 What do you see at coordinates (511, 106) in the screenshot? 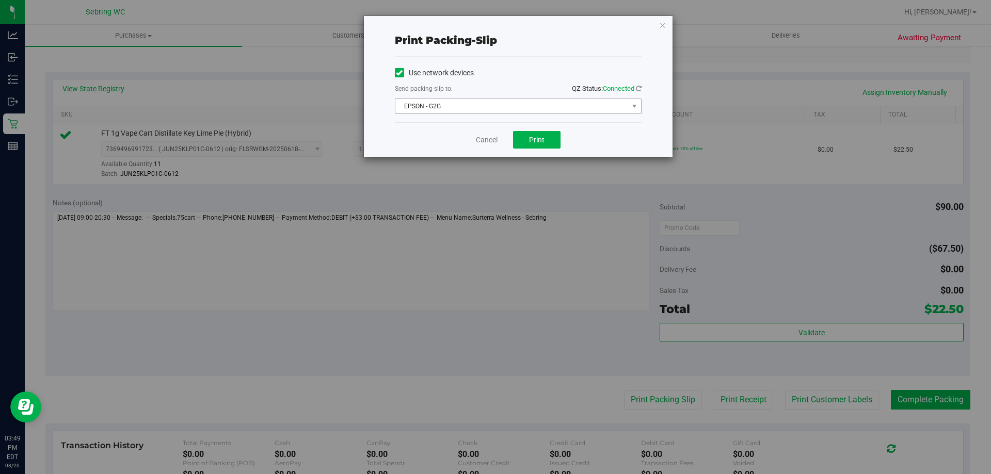
I see `span: EPSON - G2G` at bounding box center [511, 106].